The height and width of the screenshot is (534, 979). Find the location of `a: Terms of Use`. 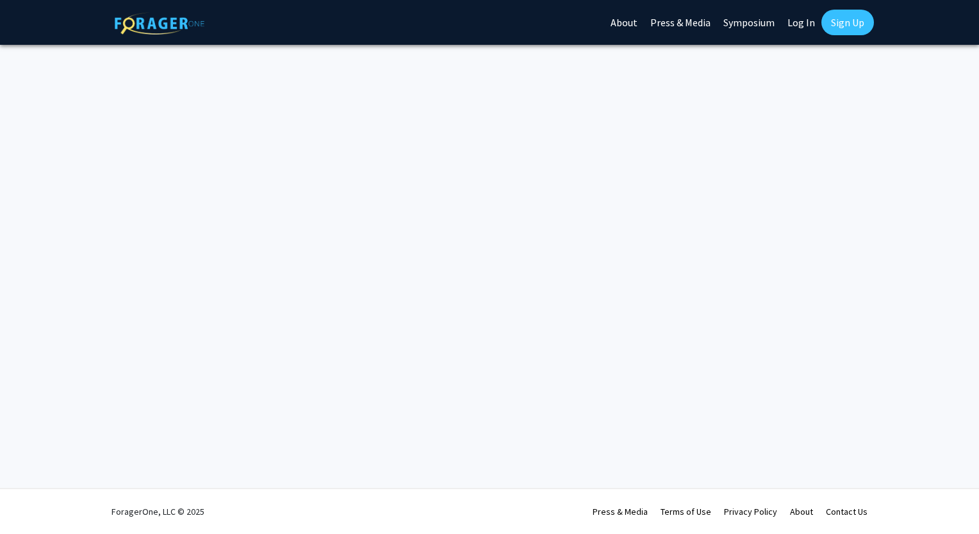

a: Terms of Use is located at coordinates (685, 512).